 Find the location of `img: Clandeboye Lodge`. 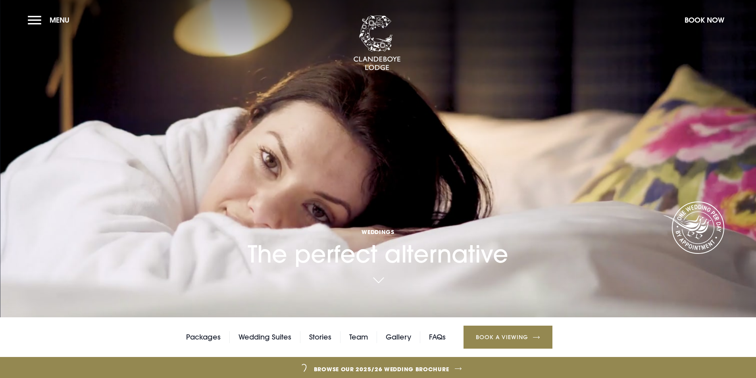

img: Clandeboye Lodge is located at coordinates (377, 43).